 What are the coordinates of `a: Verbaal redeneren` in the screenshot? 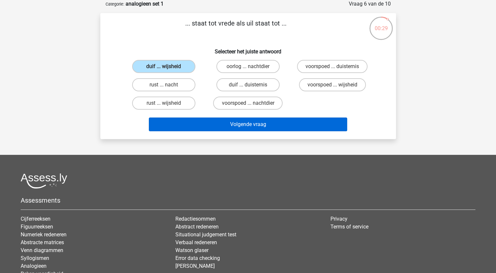 It's located at (196, 243).